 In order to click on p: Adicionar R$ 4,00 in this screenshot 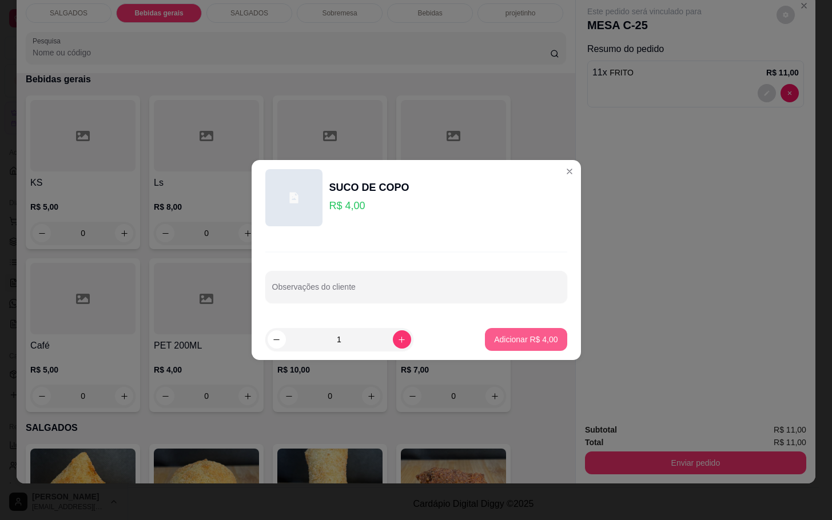, I will do `click(526, 340)`.